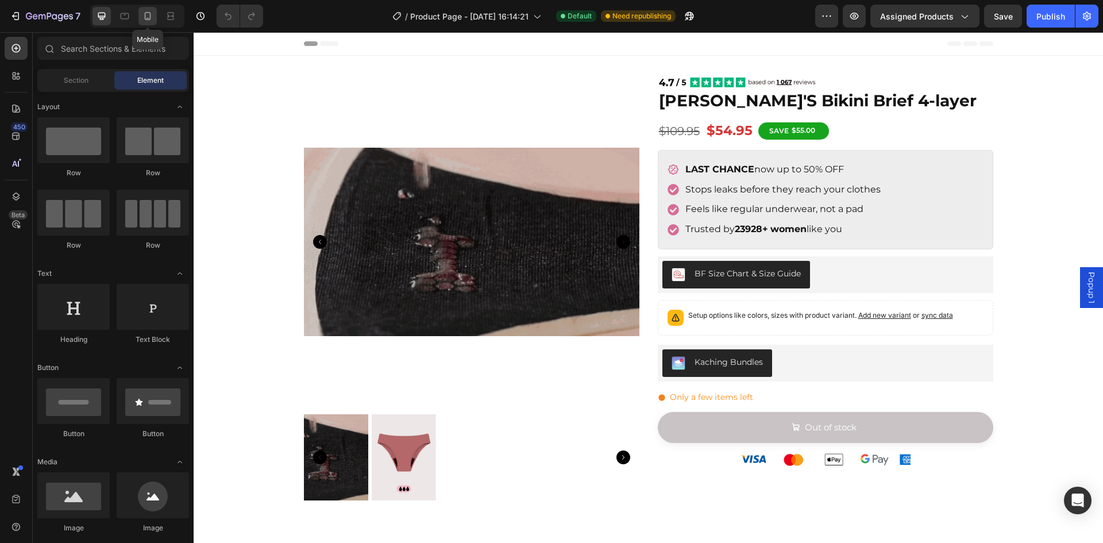 The image size is (1103, 543). What do you see at coordinates (609, 98) in the screenshot?
I see `div: $55.00` at bounding box center [609, 98].